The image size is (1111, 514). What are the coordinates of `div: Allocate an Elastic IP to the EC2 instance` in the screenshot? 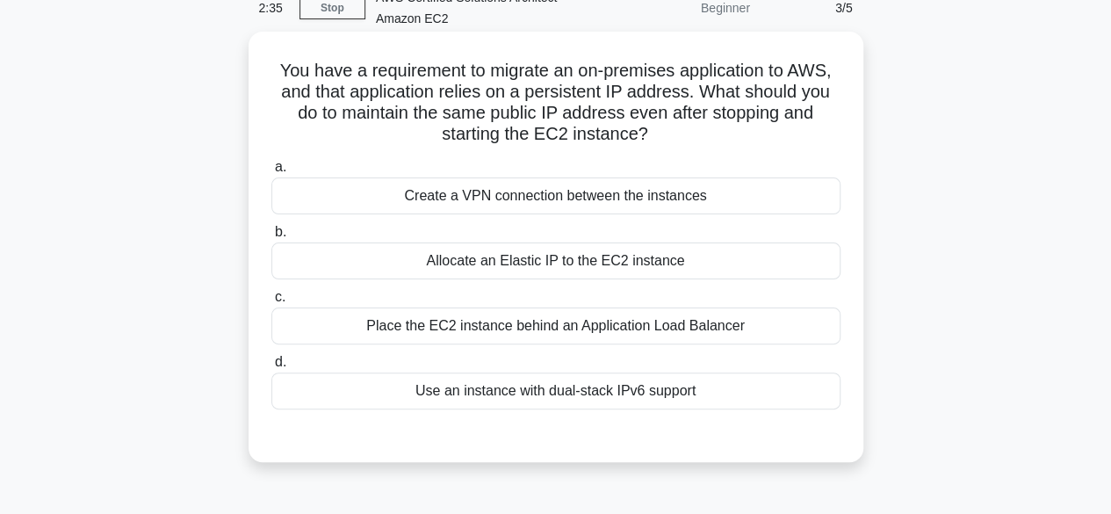 It's located at (556, 261).